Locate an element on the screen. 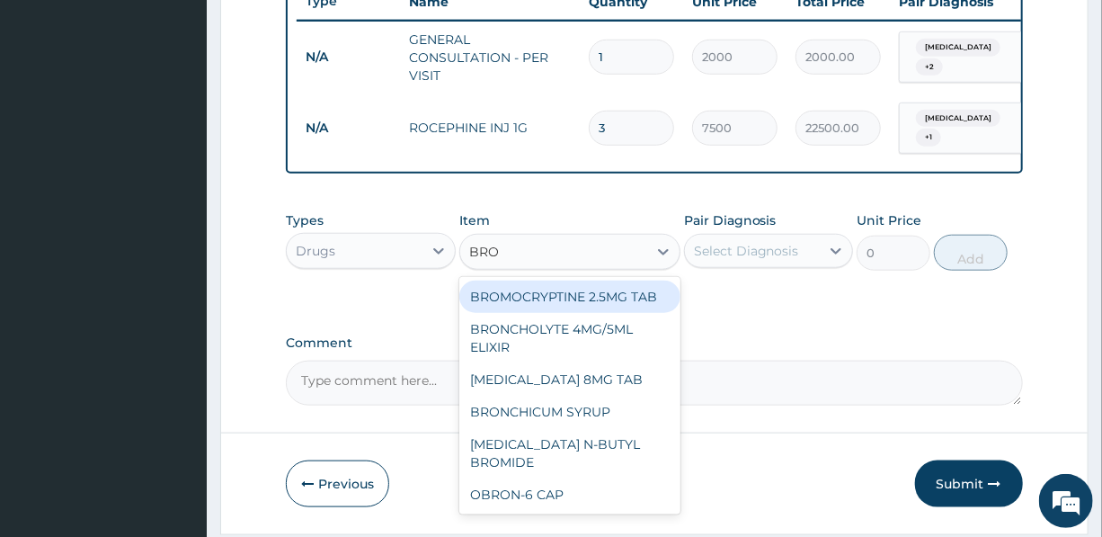  label: Types is located at coordinates (305, 220).